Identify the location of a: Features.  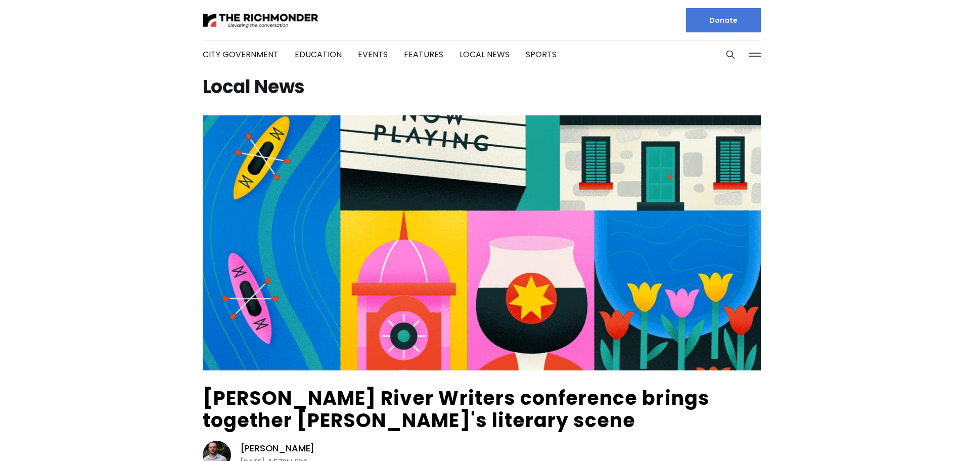
(424, 54).